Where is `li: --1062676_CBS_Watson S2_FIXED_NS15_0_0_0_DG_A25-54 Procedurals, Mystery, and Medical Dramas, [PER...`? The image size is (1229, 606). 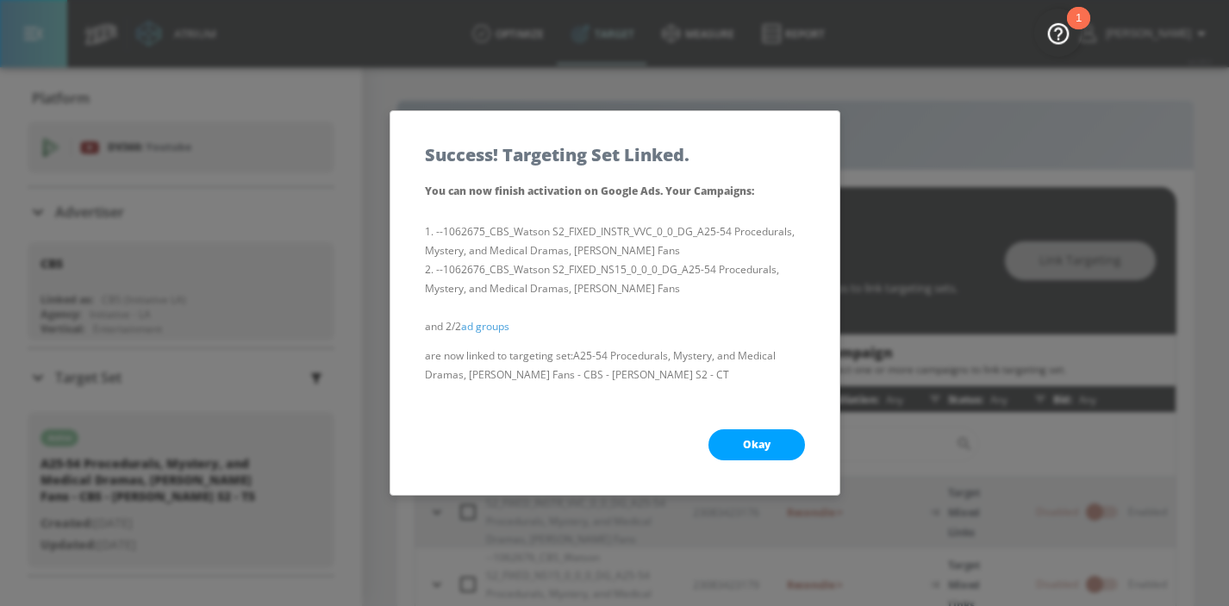
li: --1062676_CBS_Watson S2_FIXED_NS15_0_0_0_DG_A25-54 Procedurals, Mystery, and Medical Dramas, [PER... is located at coordinates (614, 279).